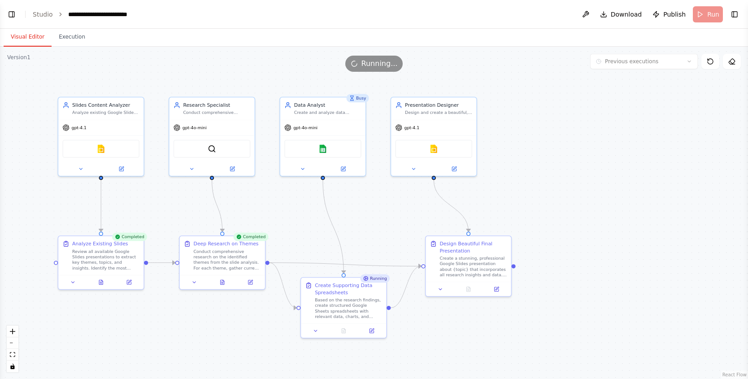 The width and height of the screenshot is (748, 379). I want to click on div: Create Supporting Data Spreadsheets, so click(349, 289).